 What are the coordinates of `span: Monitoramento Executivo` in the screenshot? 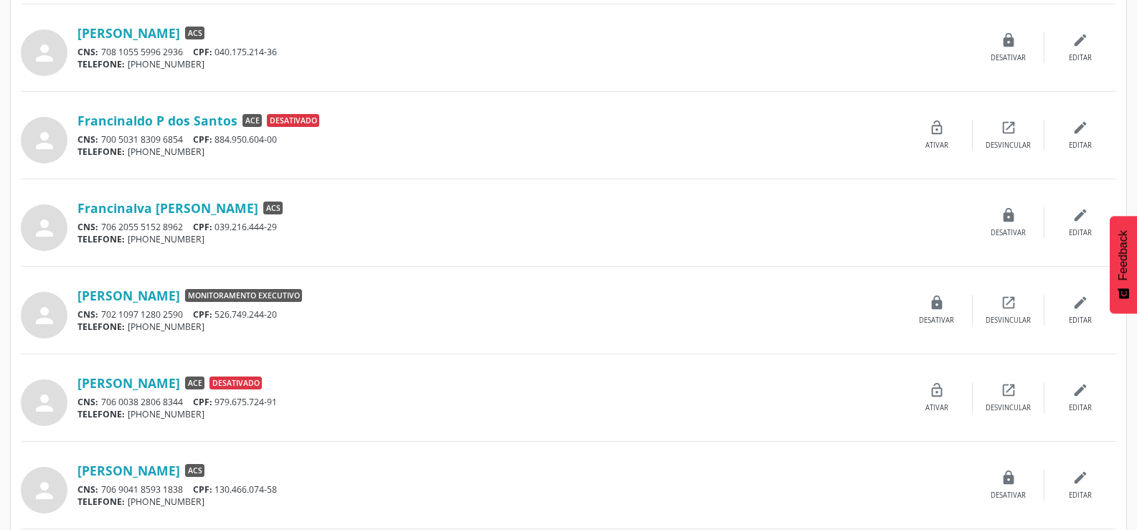 It's located at (243, 296).